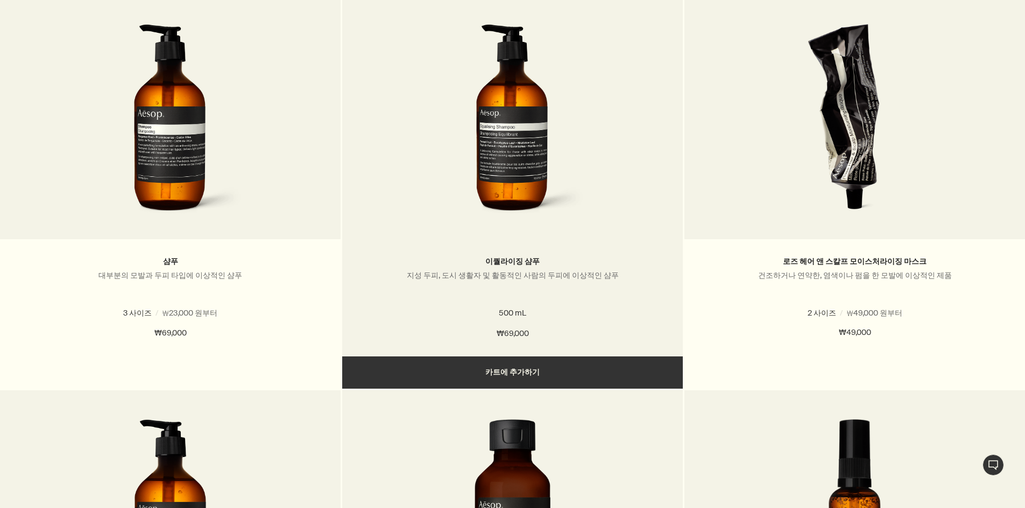 This screenshot has width=1025, height=508. What do you see at coordinates (512, 124) in the screenshot?
I see `img: Equalising Shampoo with pump` at bounding box center [512, 124].